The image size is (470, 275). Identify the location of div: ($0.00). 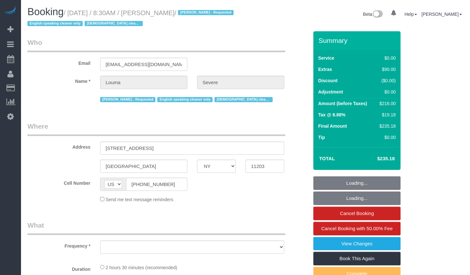
(386, 81).